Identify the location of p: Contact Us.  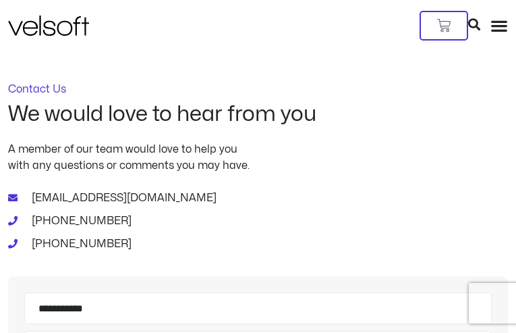
(258, 89).